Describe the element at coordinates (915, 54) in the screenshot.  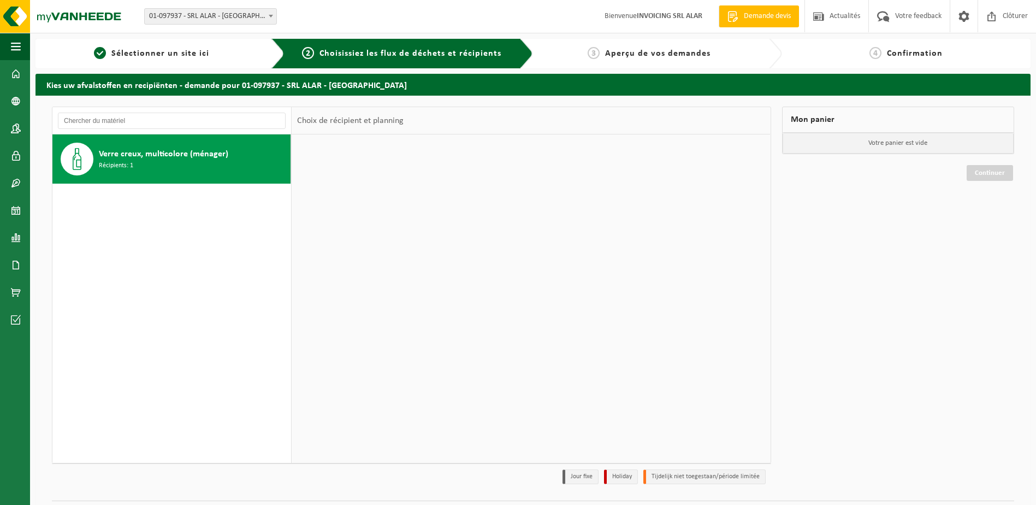
I see `span: Confirmation` at that location.